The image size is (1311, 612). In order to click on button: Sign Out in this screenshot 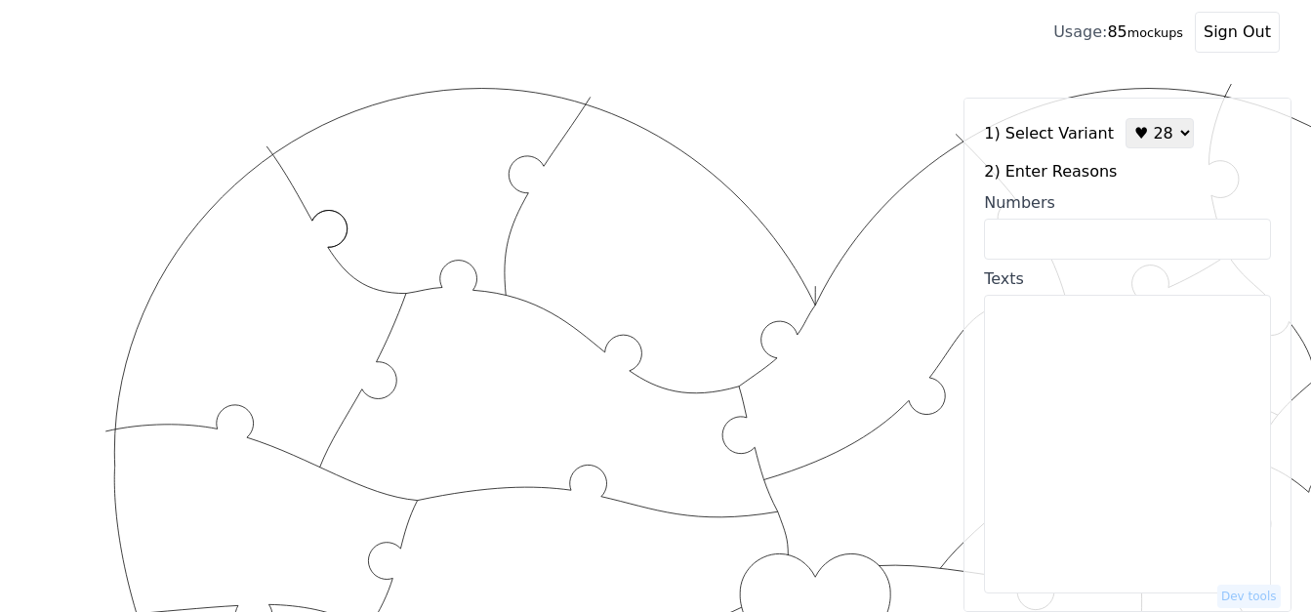, I will do `click(1237, 32)`.